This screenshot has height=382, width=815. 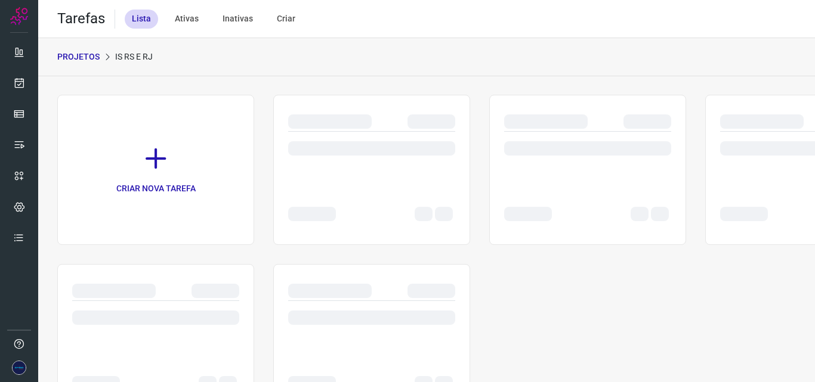 I want to click on p: IS RS E RJ, so click(x=134, y=57).